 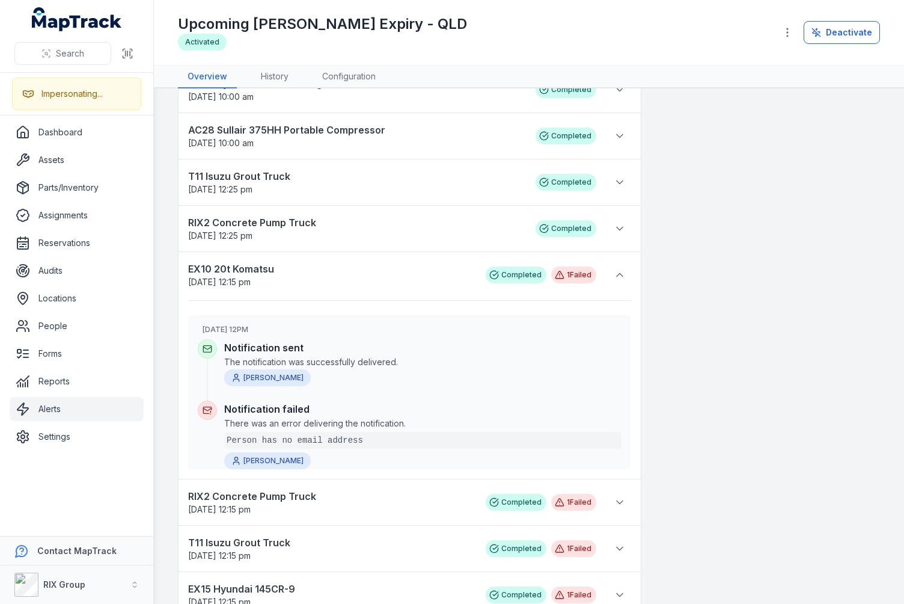 What do you see at coordinates (76, 160) in the screenshot?
I see `a: Assets` at bounding box center [76, 160].